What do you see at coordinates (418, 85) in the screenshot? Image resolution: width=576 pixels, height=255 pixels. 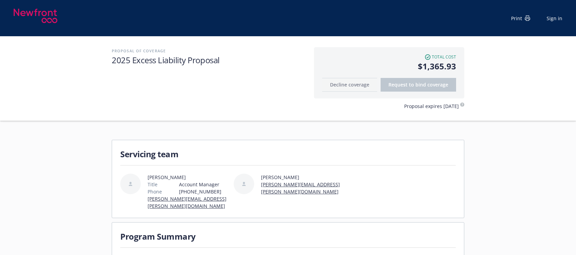 I see `button: Request to bindcoverage` at bounding box center [418, 85].